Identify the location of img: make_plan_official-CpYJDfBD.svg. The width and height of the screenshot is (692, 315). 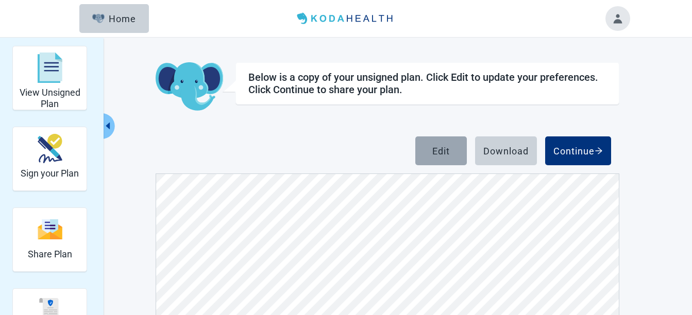
(50, 148).